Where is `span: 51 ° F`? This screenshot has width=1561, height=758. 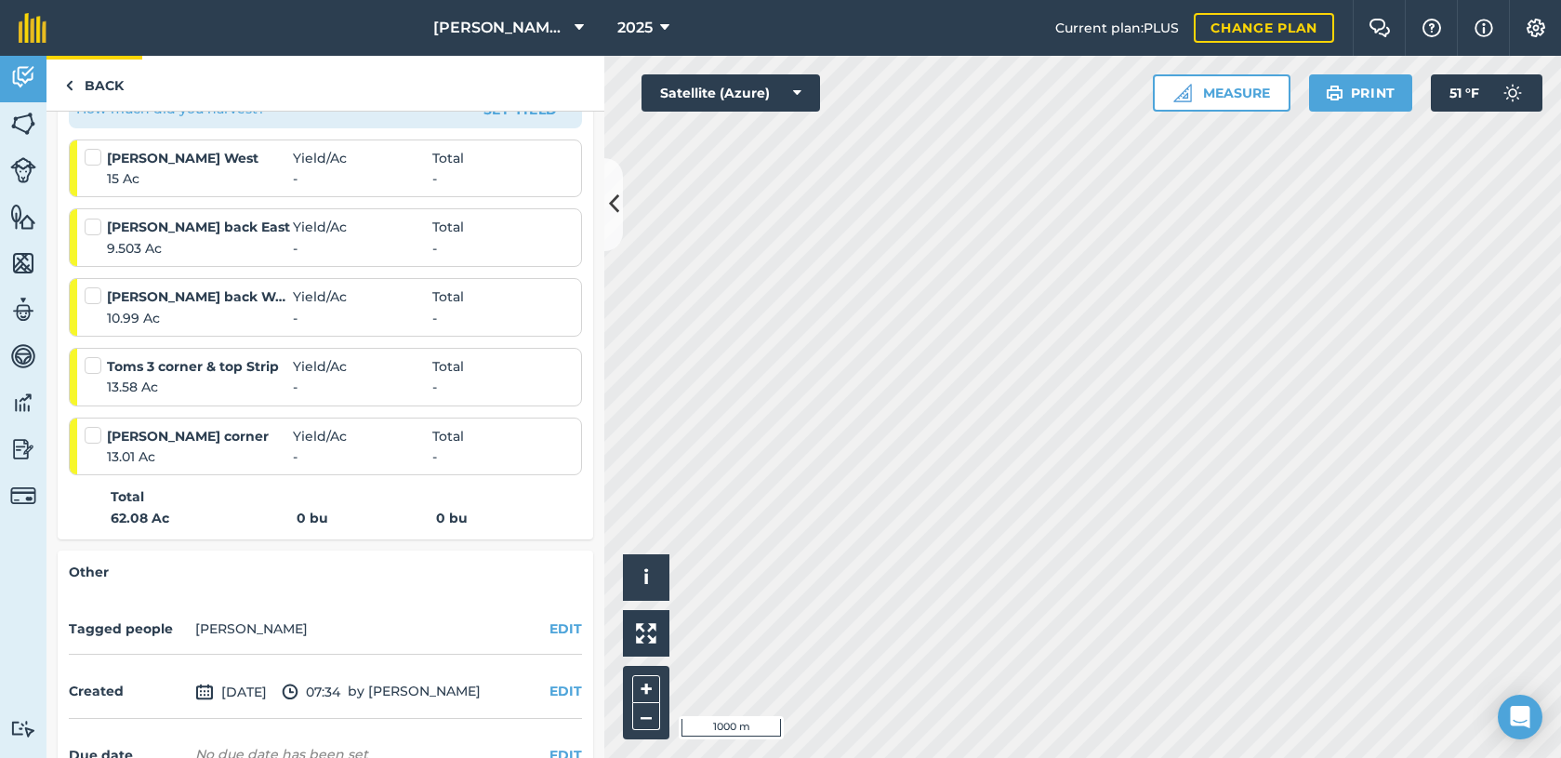
span: 51 ° F is located at coordinates (1464, 93).